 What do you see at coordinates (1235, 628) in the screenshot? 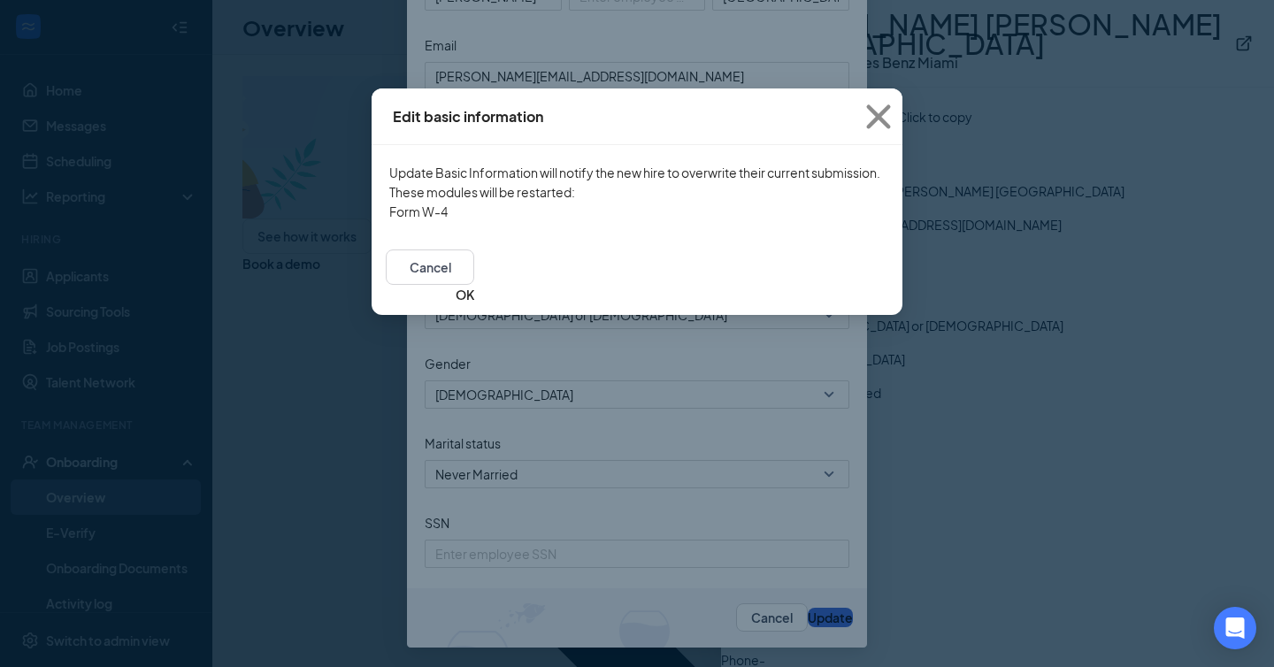
I see `div: Open Intercom Messenger` at bounding box center [1235, 628].